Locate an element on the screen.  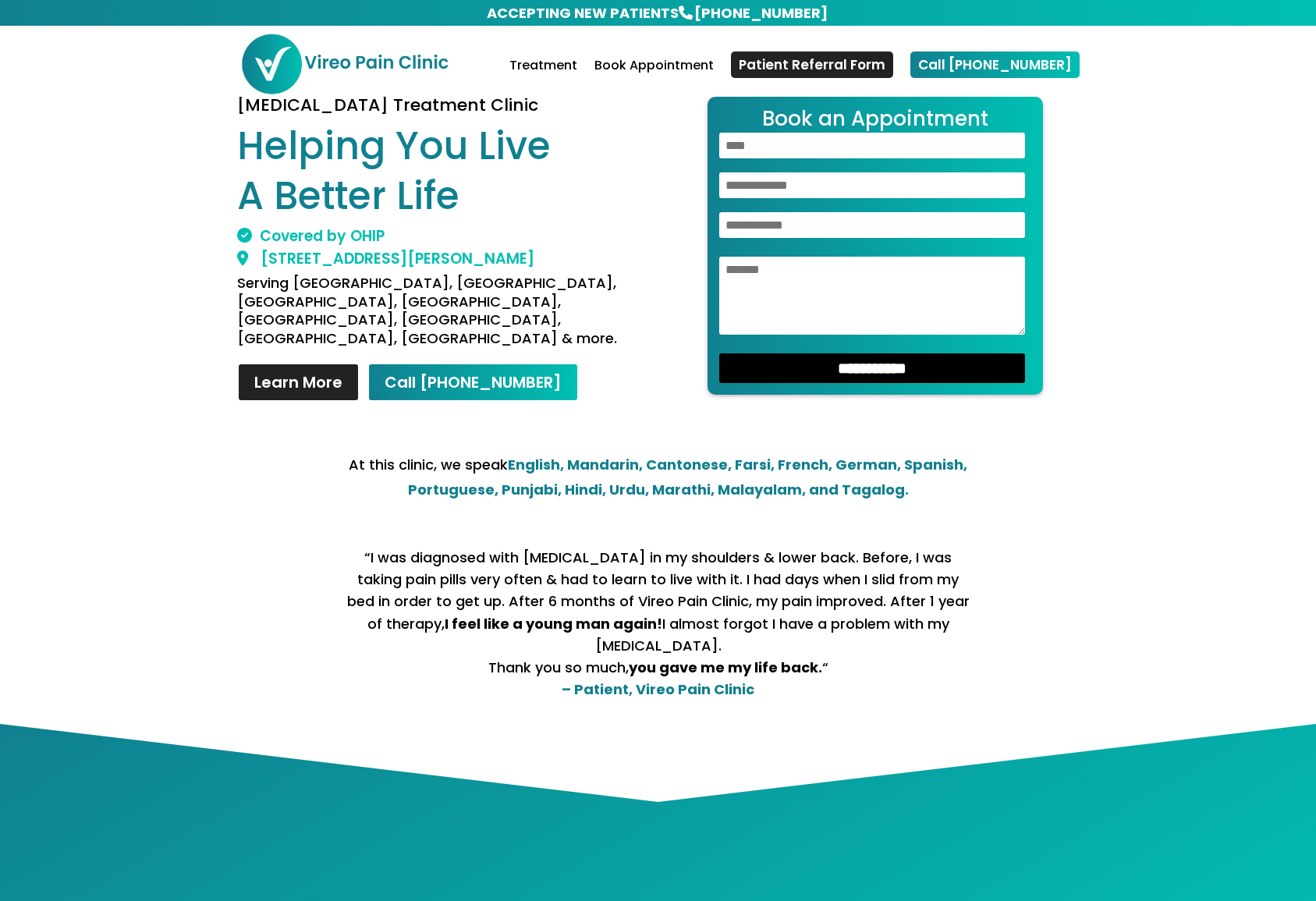
h2: Covered by OHIP is located at coordinates (442, 240).